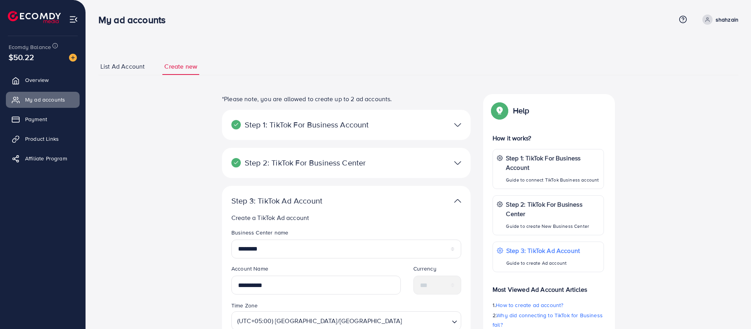 The width and height of the screenshot is (751, 329). Describe the element at coordinates (499, 111) in the screenshot. I see `img: Popup guide` at that location.